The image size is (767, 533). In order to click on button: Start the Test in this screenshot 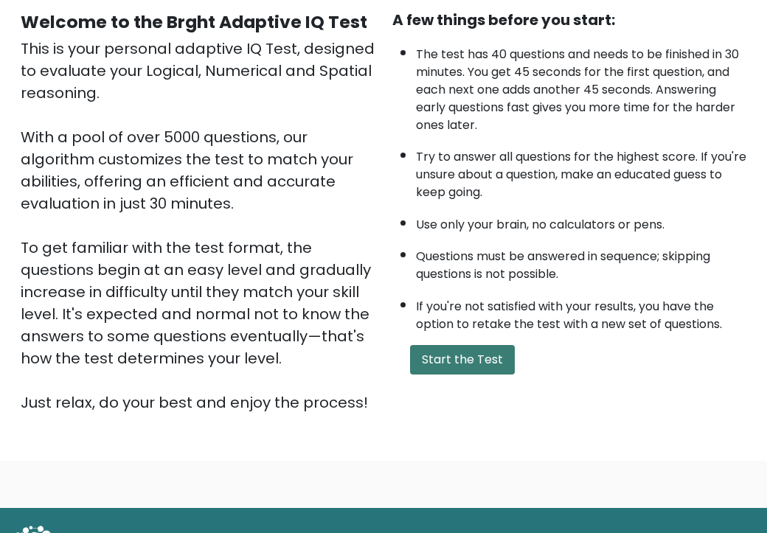, I will do `click(462, 360)`.